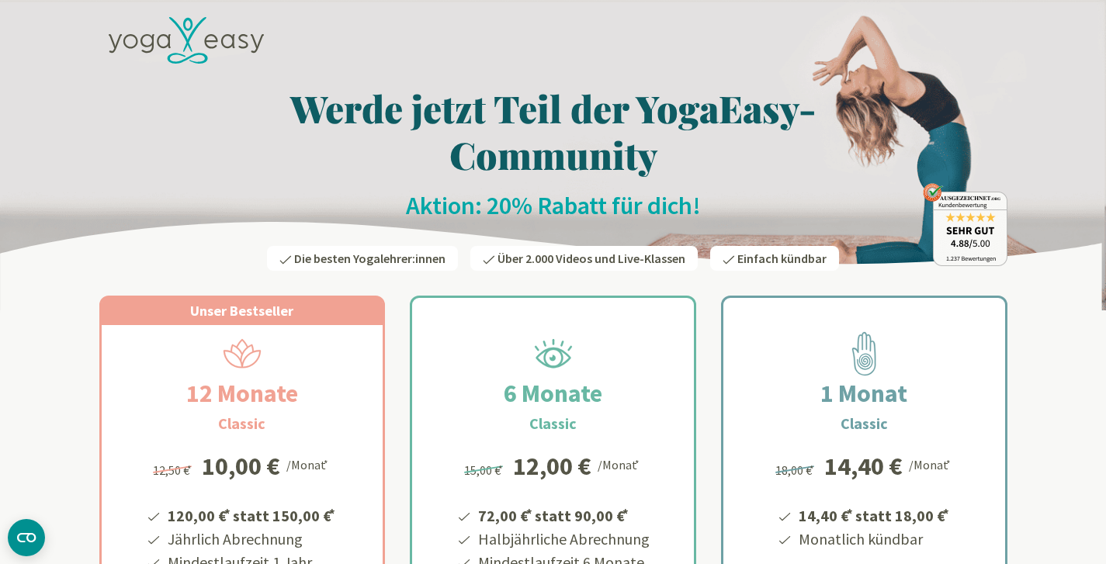 The height and width of the screenshot is (564, 1106). I want to click on span: 18,00 €, so click(796, 471).